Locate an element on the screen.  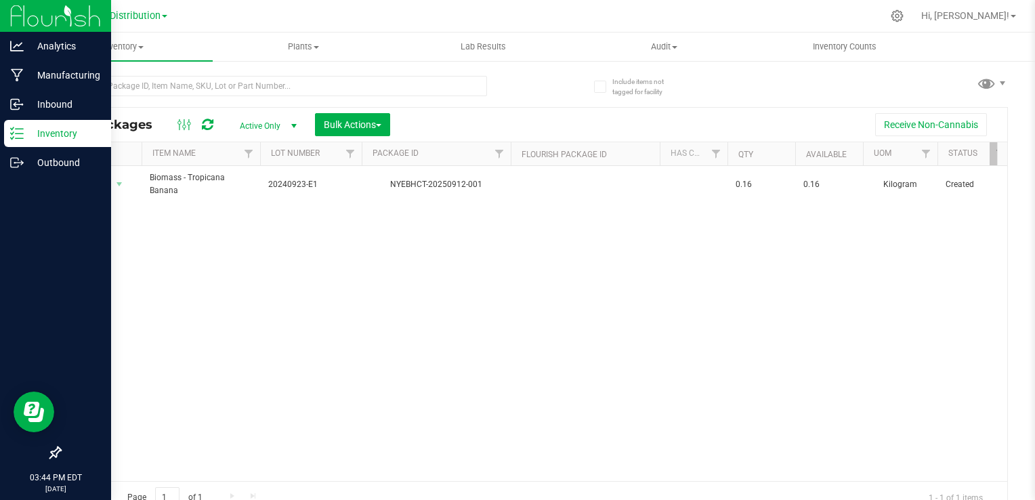
span: Distribution is located at coordinates (135, 16).